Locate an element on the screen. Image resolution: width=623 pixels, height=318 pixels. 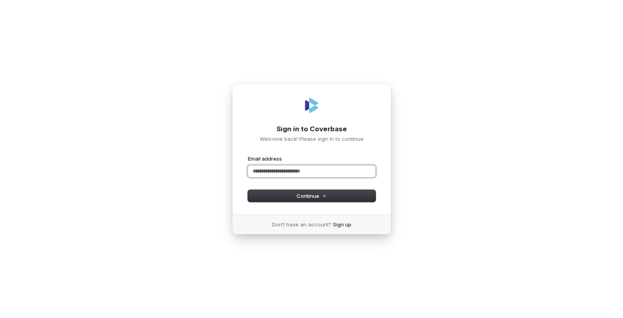
h1: Sign in to Coverbase is located at coordinates (312, 129).